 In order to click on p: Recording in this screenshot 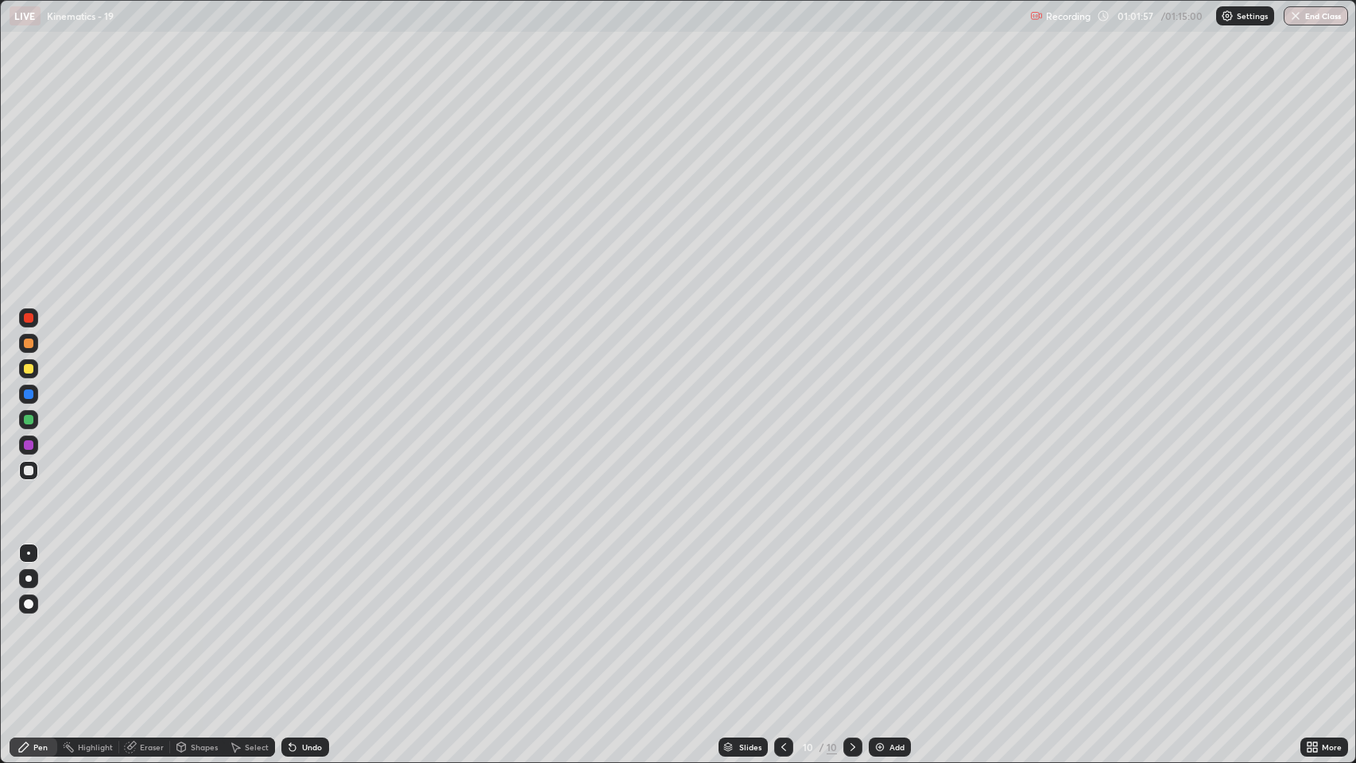, I will do `click(1068, 16)`.